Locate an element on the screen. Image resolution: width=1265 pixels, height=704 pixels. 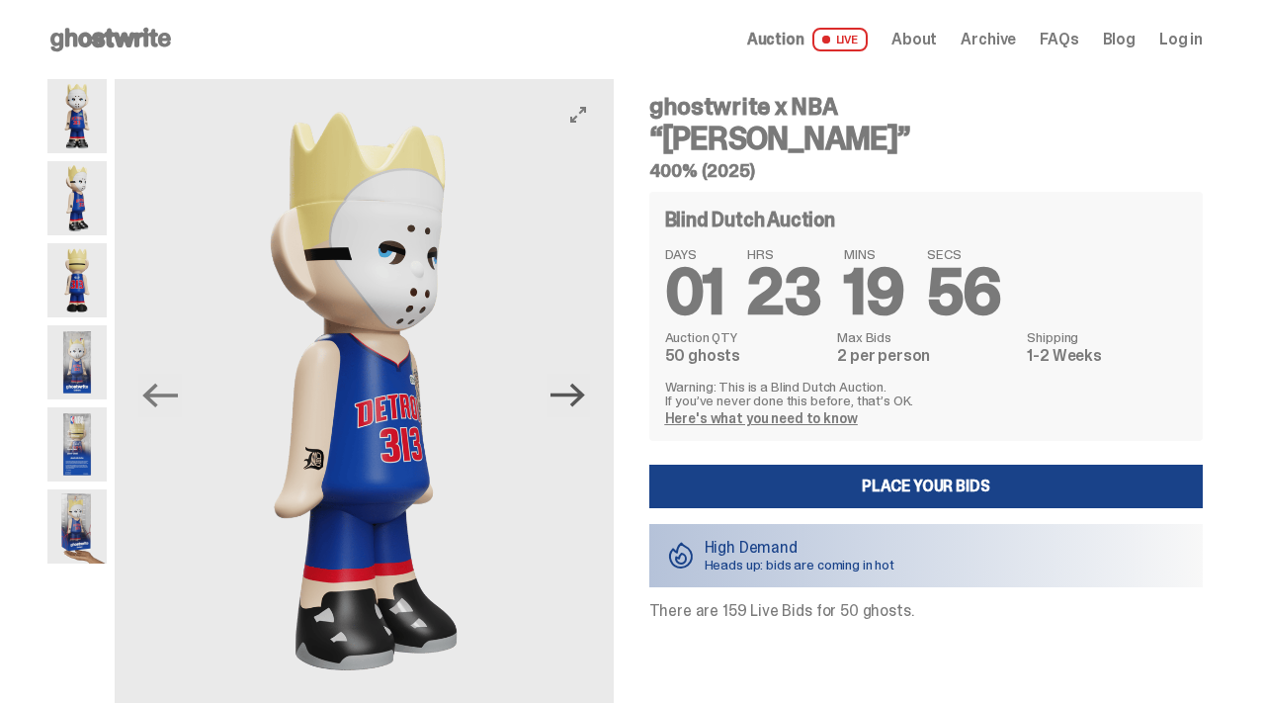
h5: 400% (2025) is located at coordinates (926, 171).